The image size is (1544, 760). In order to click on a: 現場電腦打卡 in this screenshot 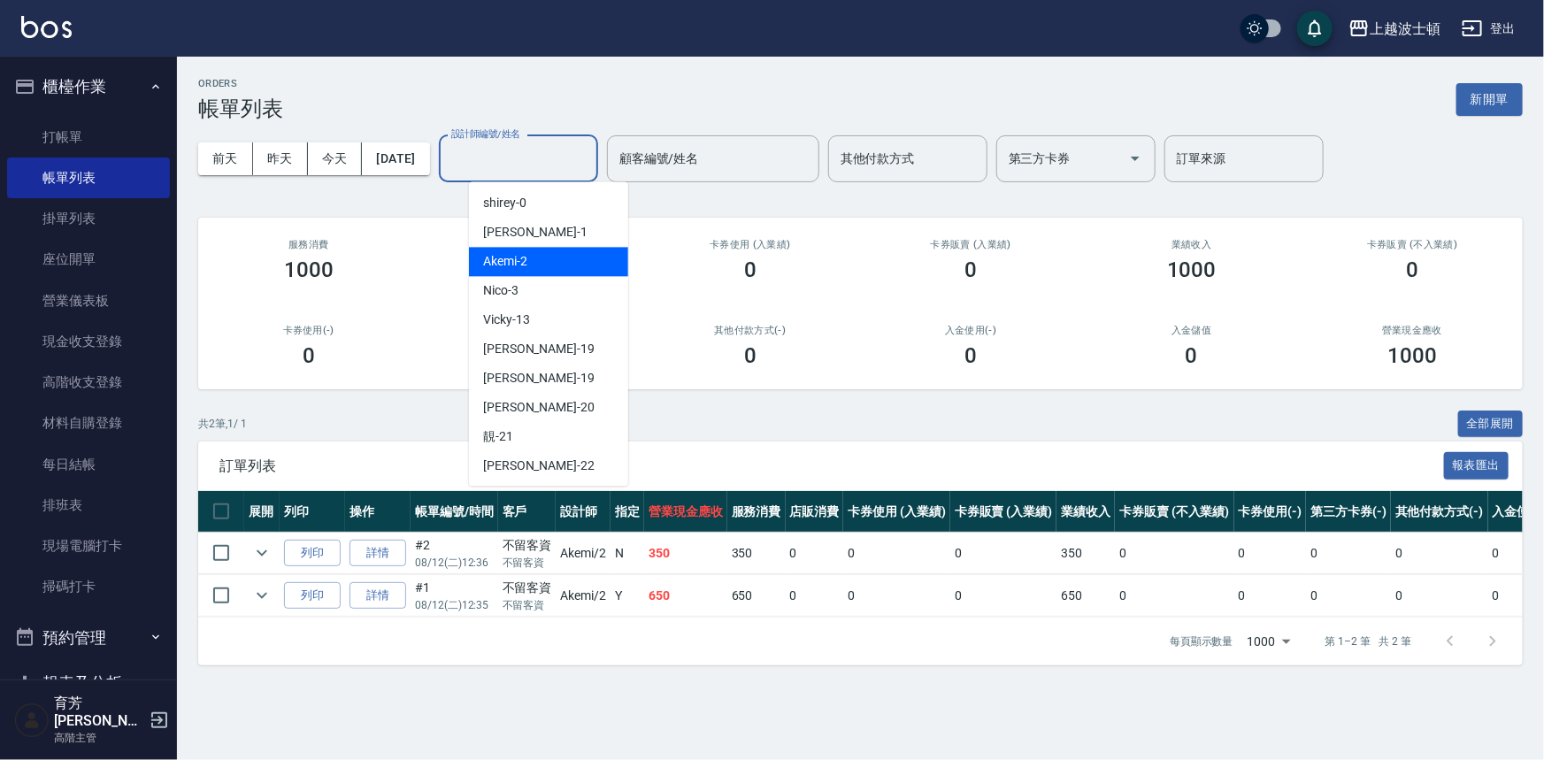, I will do `click(88, 546)`.